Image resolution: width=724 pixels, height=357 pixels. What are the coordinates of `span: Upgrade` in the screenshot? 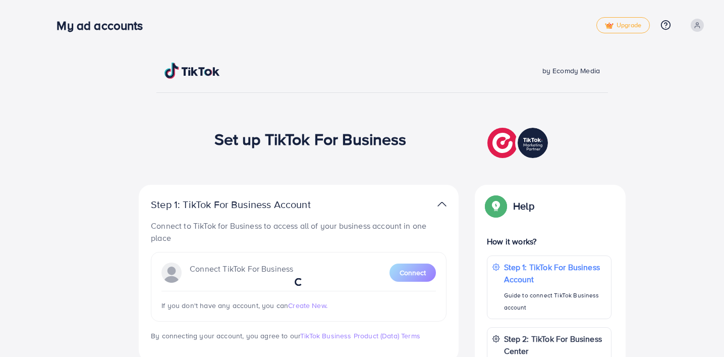 It's located at (623, 25).